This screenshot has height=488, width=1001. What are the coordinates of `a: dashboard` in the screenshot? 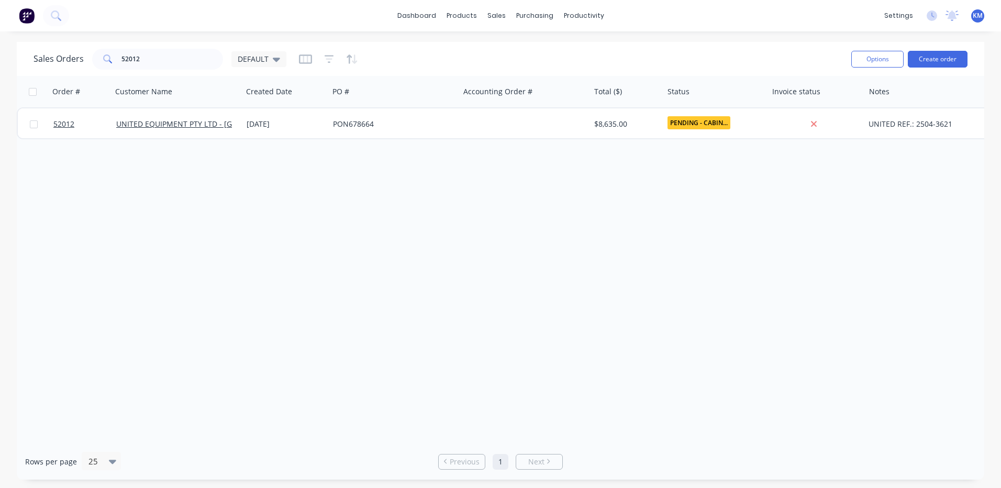 It's located at (417, 16).